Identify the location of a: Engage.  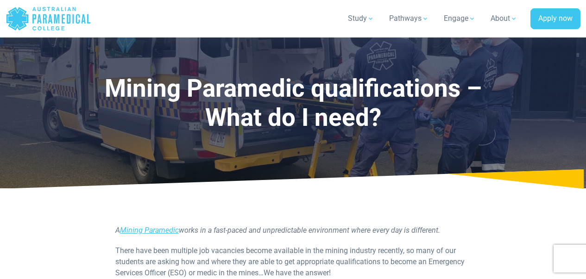
(459, 19).